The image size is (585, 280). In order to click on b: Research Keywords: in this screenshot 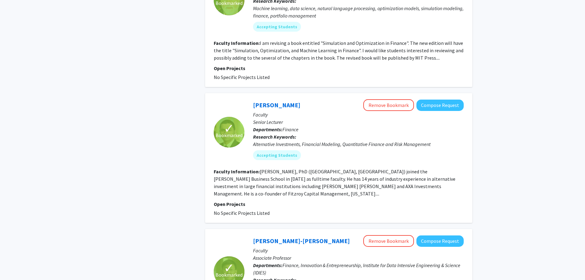, I will do `click(275, 137)`.